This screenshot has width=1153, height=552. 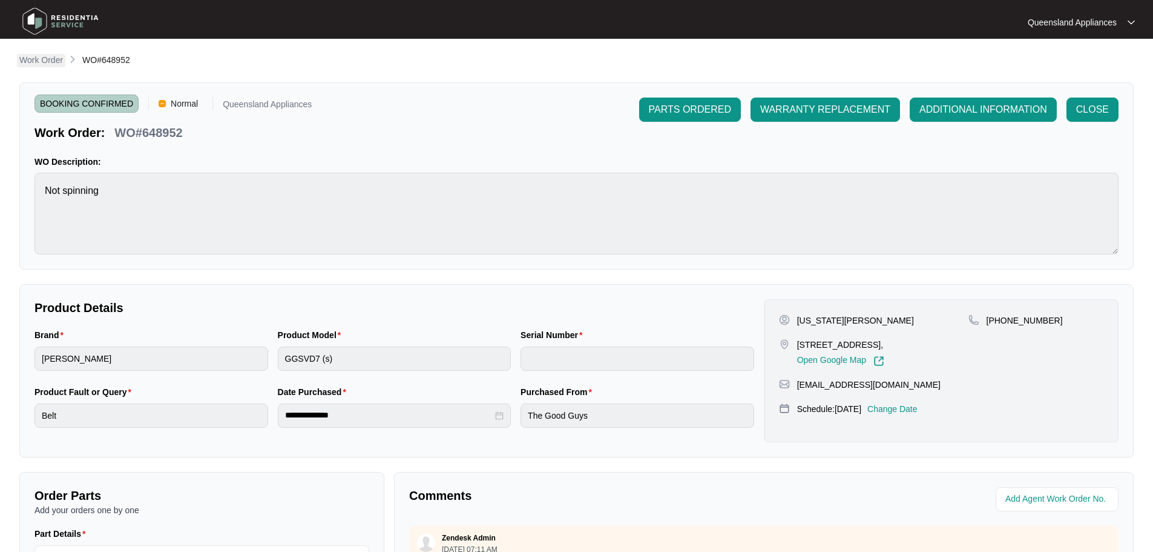 What do you see at coordinates (1058, 499) in the screenshot?
I see `input: Add Agent Work Order No.` at bounding box center [1058, 499].